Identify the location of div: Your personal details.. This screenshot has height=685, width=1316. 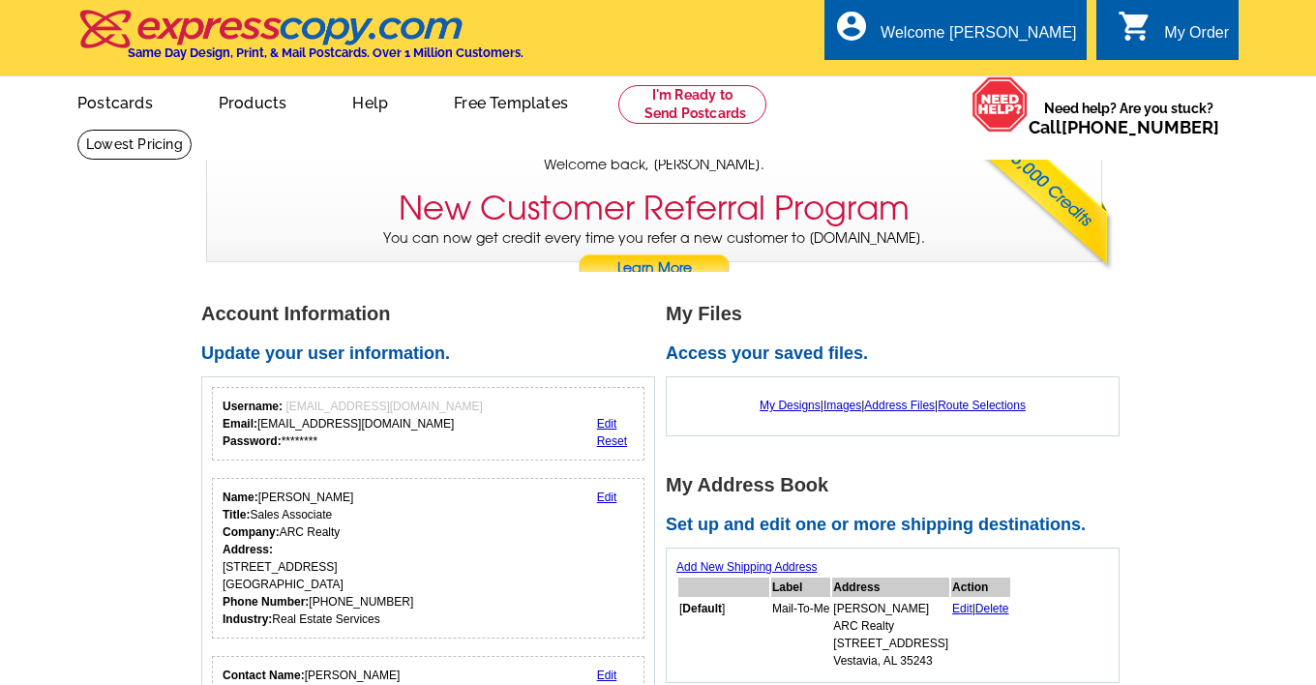
(428, 558).